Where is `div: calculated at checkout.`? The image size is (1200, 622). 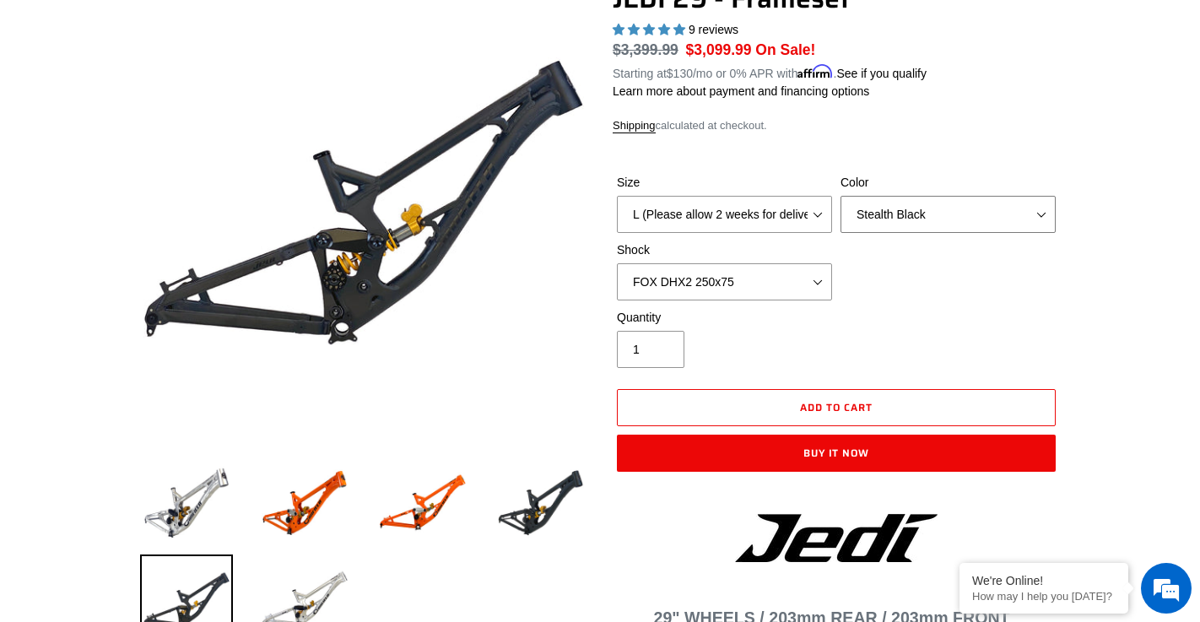
div: calculated at checkout. is located at coordinates (836, 126).